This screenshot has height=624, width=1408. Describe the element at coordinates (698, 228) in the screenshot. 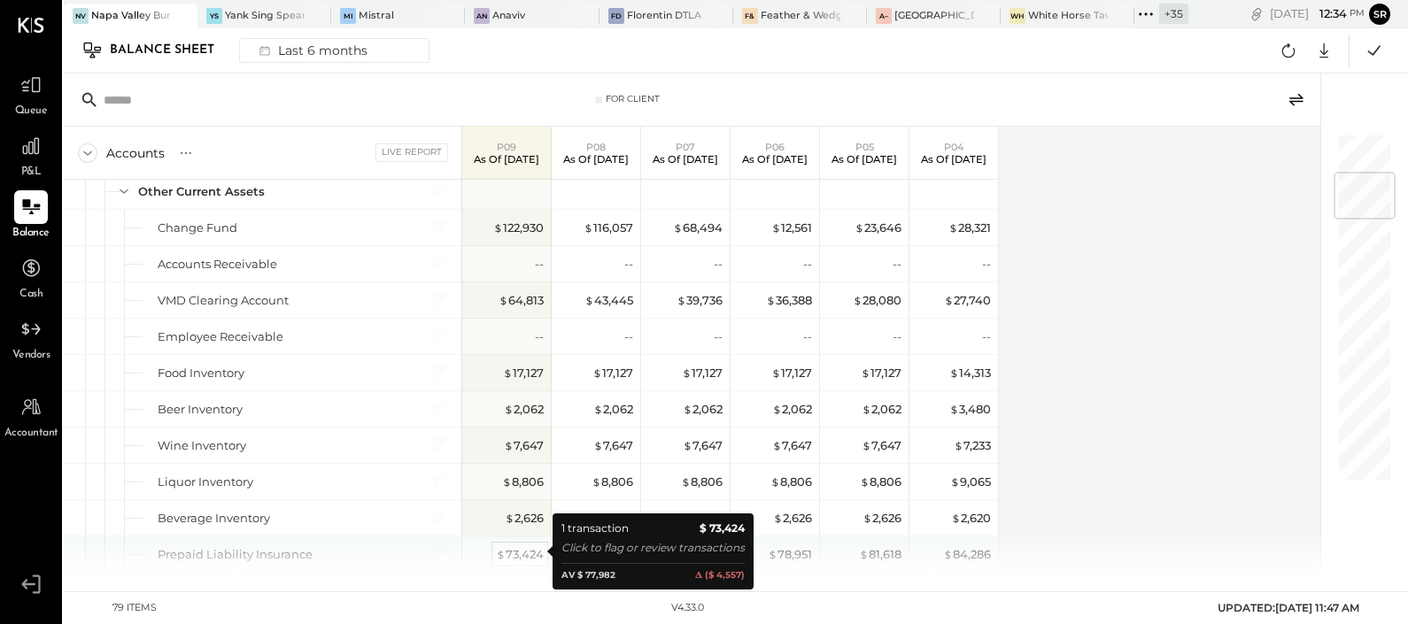

I see `div: 68,494` at that location.